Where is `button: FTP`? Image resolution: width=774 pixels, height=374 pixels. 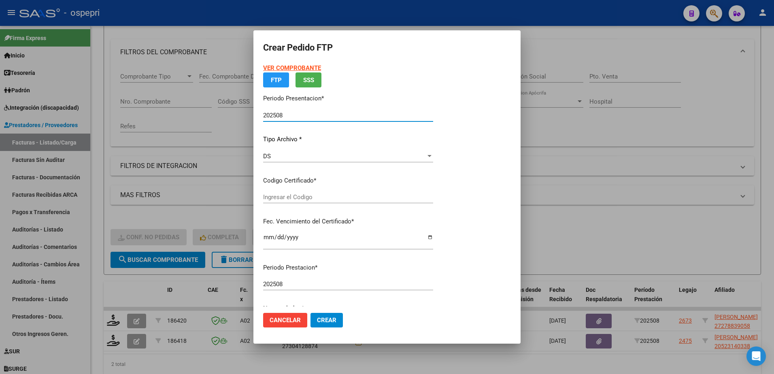 button: FTP is located at coordinates (276, 80).